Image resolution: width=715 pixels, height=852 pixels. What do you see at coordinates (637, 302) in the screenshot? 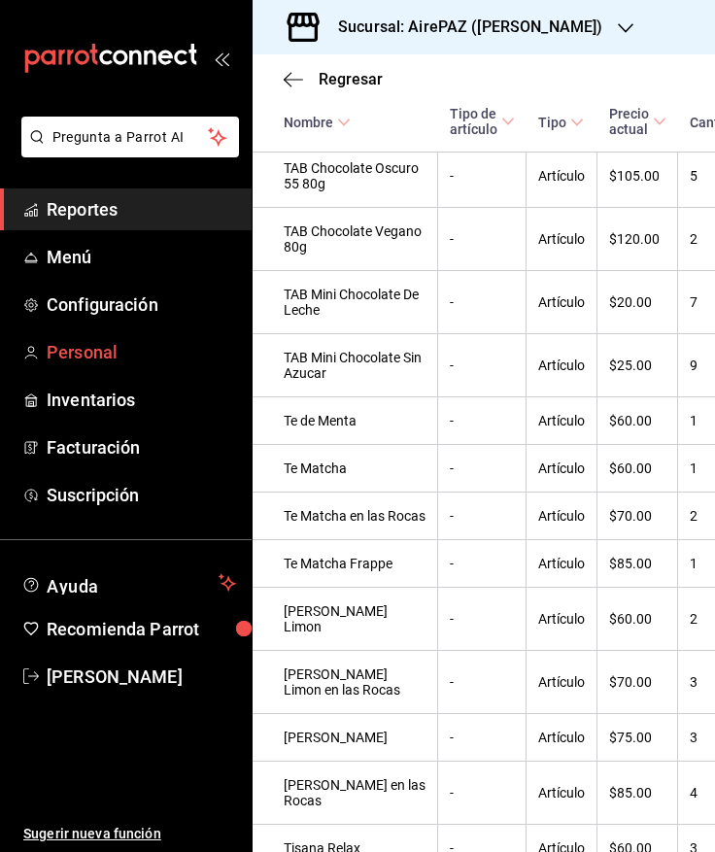
I see `td: $20.00` at bounding box center [637, 302].